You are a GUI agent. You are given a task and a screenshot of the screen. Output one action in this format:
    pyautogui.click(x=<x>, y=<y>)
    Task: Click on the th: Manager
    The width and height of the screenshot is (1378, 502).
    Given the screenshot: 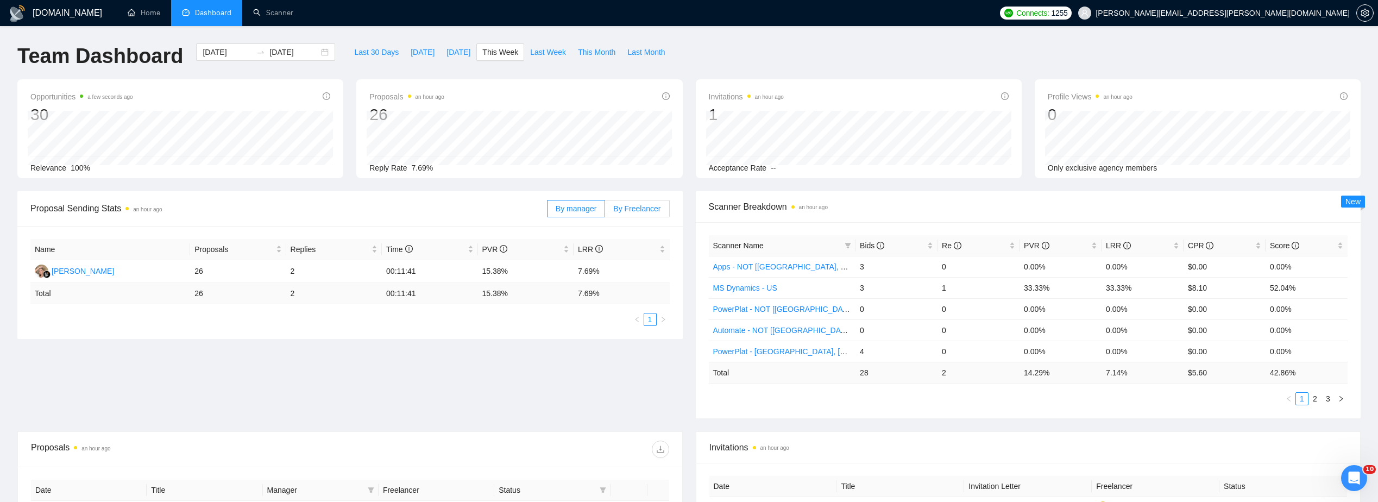 What is the action you would take?
    pyautogui.click(x=320, y=490)
    